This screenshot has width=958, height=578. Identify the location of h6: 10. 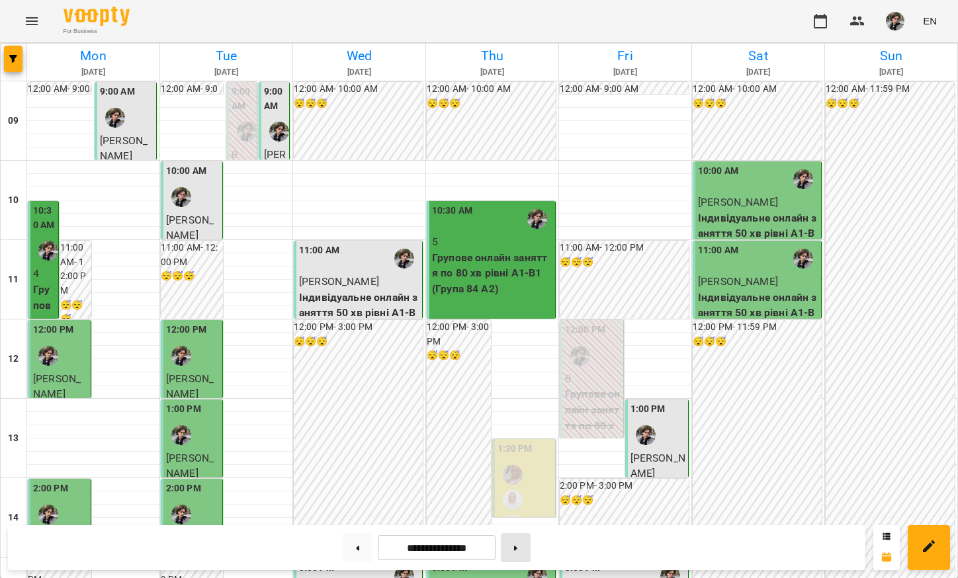
(13, 200).